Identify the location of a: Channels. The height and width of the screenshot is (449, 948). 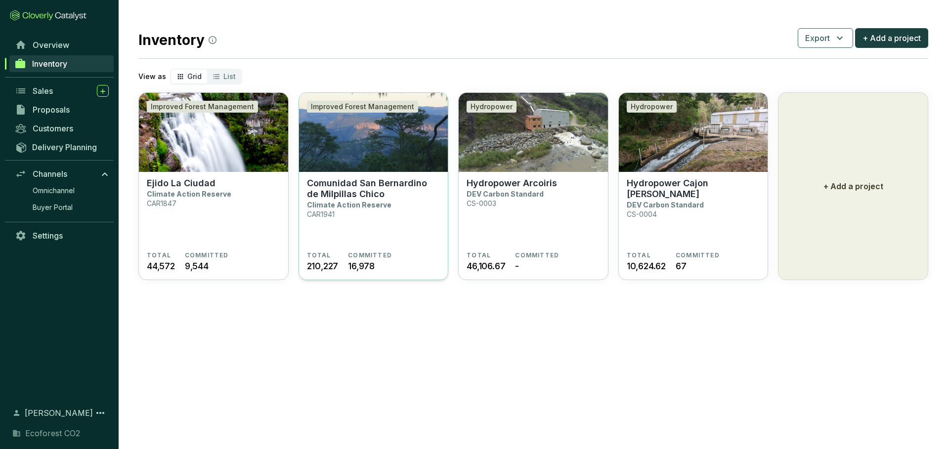
(62, 174).